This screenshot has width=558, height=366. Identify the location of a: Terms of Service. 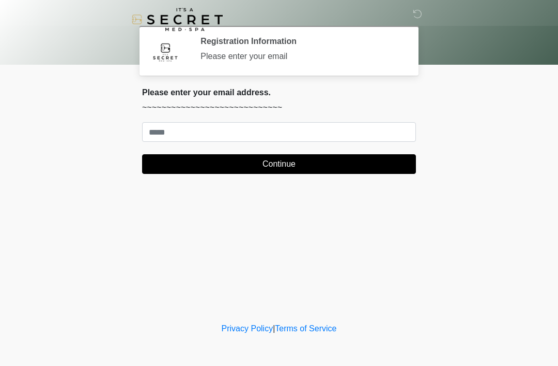
(306, 328).